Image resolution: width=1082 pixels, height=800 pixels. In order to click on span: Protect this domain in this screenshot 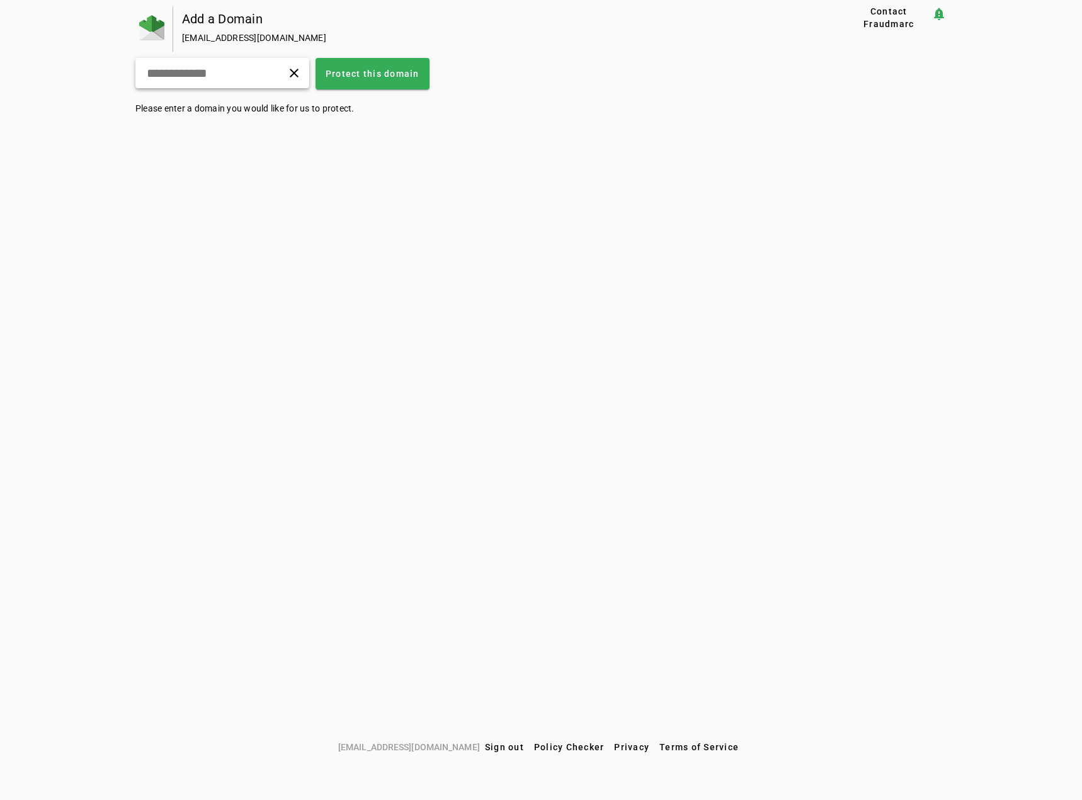, I will do `click(372, 74)`.